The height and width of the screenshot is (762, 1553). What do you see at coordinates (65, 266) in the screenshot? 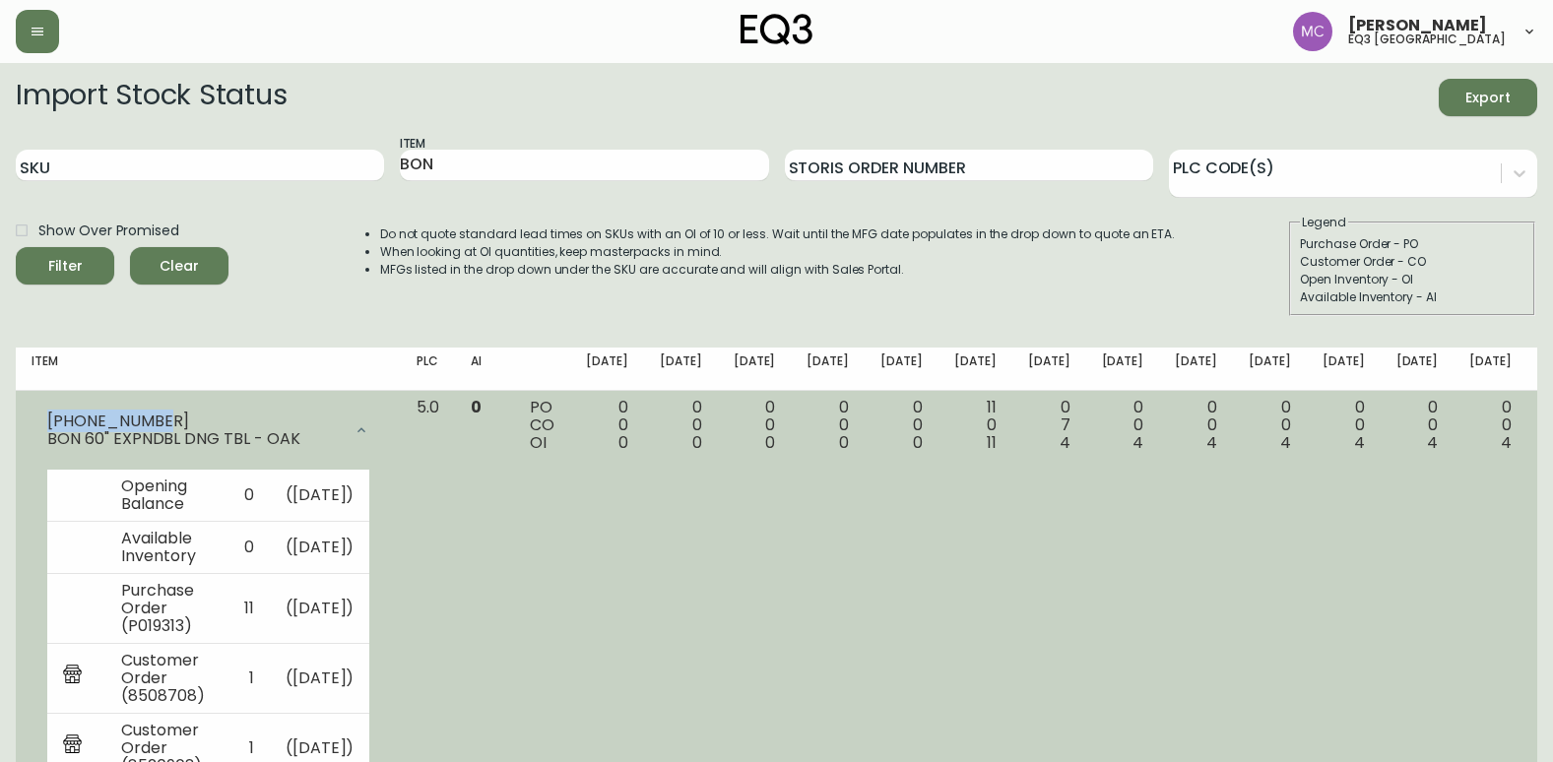
I see `div: Filter` at bounding box center [65, 266].